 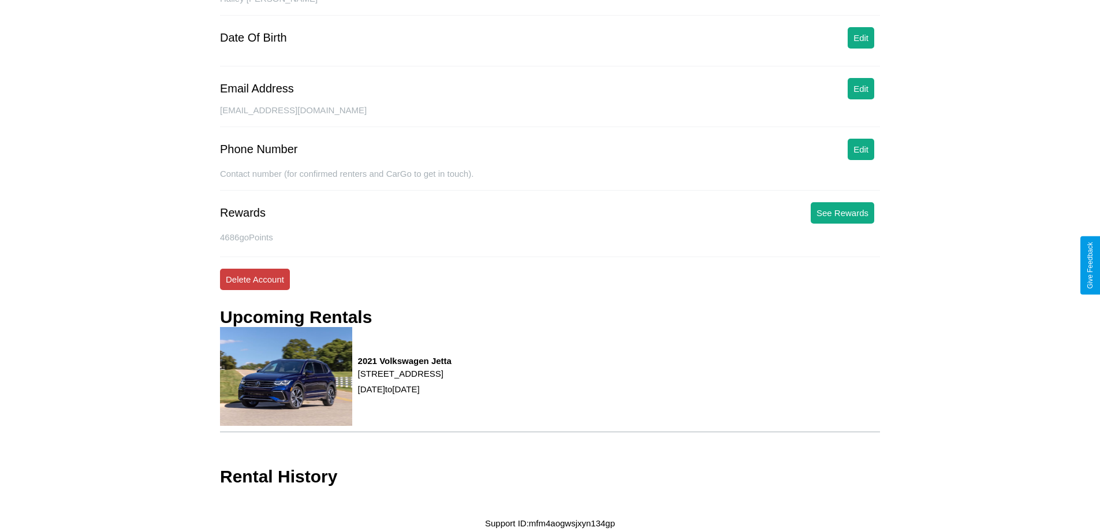 I want to click on div: Rewards, so click(x=243, y=212).